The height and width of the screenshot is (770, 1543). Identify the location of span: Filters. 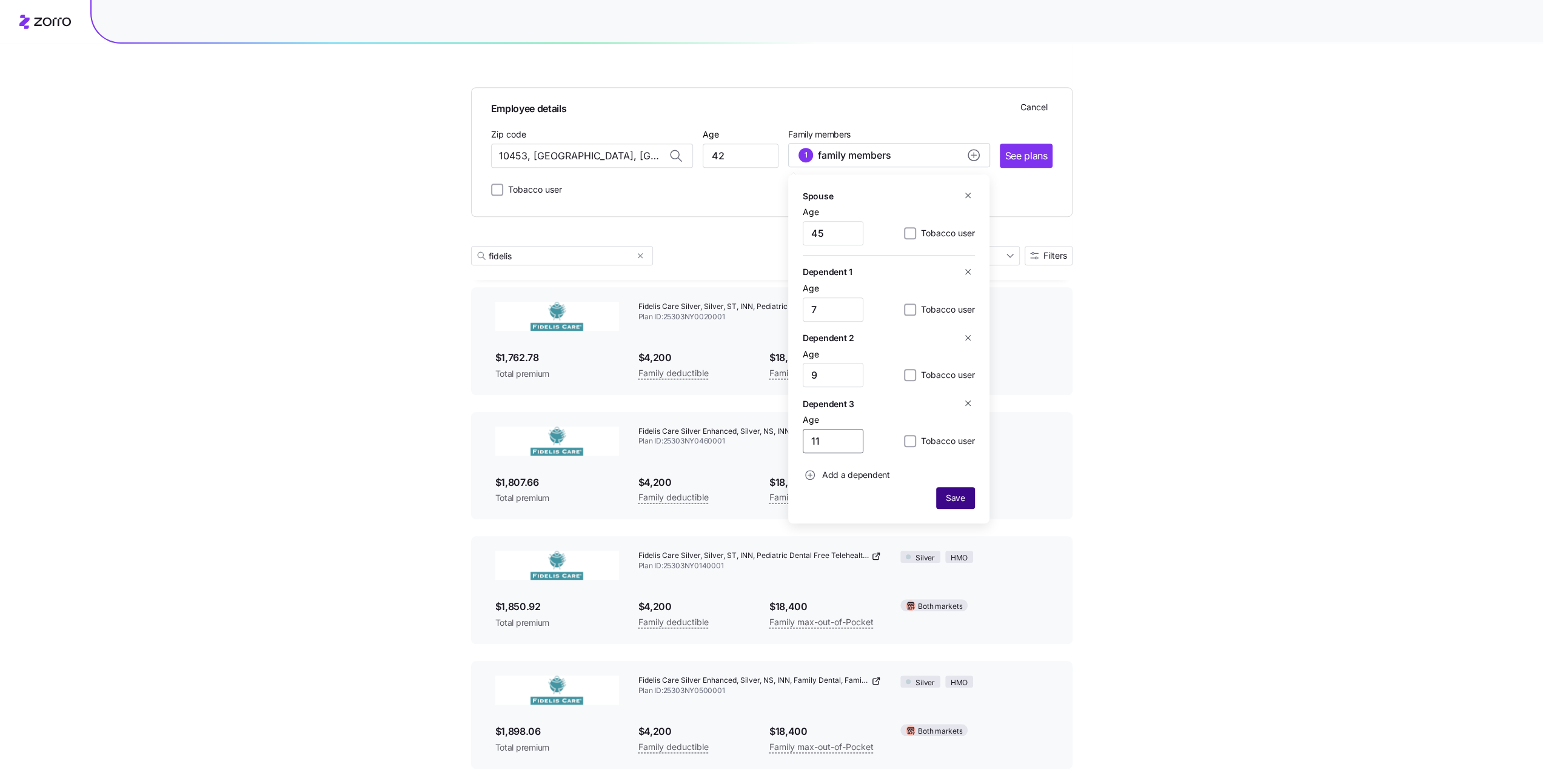
(1055, 256).